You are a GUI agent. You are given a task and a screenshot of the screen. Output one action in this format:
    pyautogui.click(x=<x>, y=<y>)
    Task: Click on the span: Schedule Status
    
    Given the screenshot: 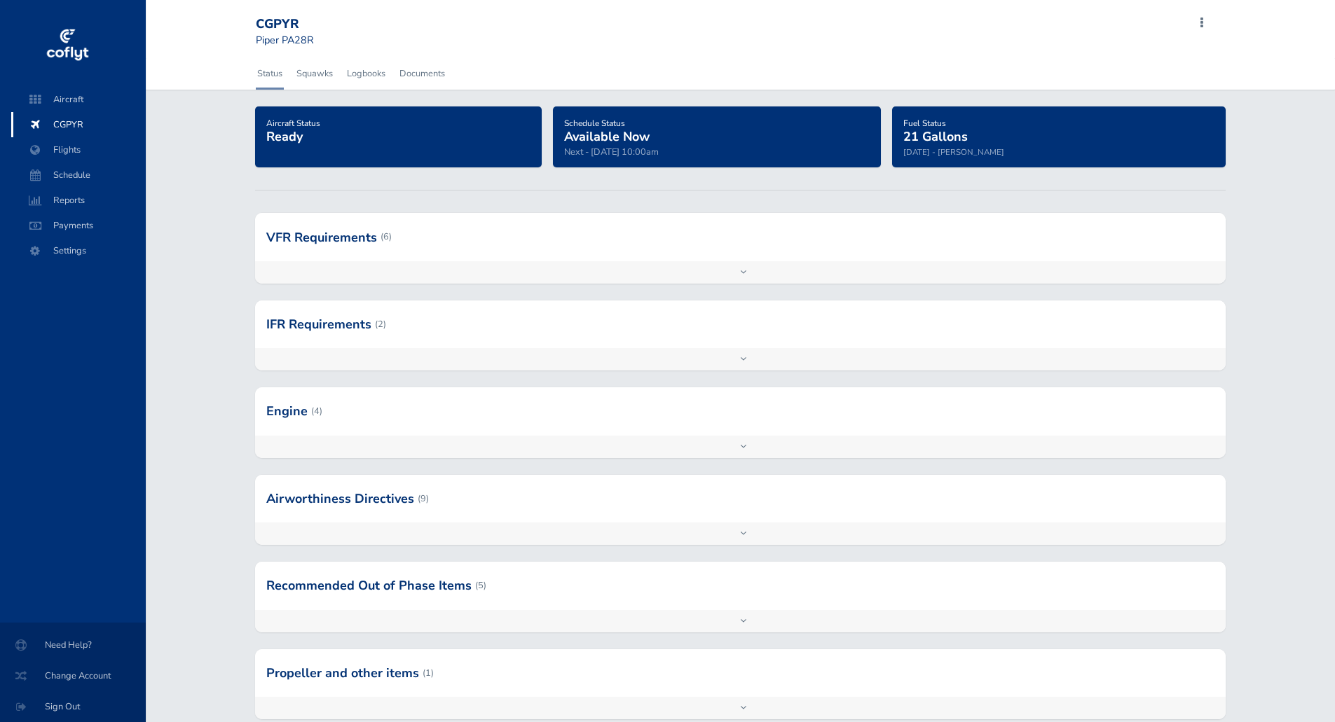 What is the action you would take?
    pyautogui.click(x=594, y=123)
    